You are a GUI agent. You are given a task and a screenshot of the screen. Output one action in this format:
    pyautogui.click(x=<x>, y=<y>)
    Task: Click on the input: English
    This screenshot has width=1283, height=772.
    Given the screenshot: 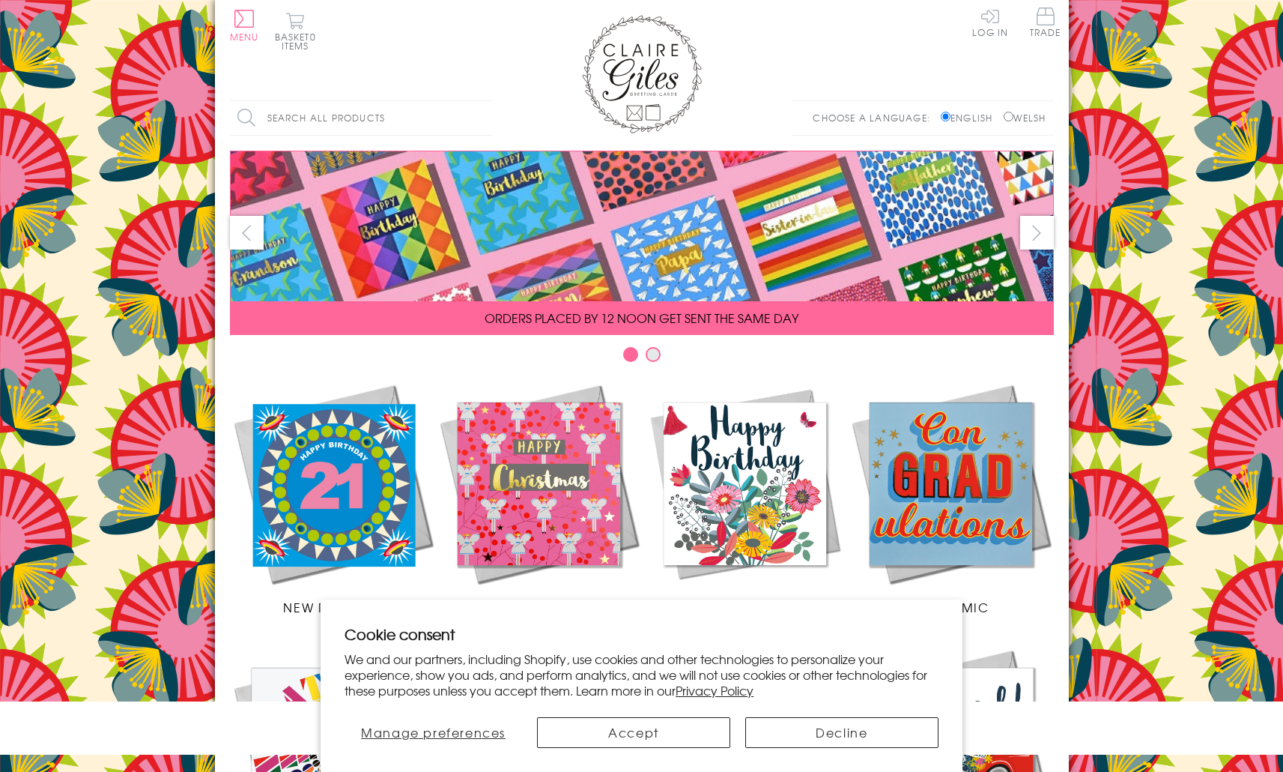 What is the action you would take?
    pyautogui.click(x=945, y=116)
    